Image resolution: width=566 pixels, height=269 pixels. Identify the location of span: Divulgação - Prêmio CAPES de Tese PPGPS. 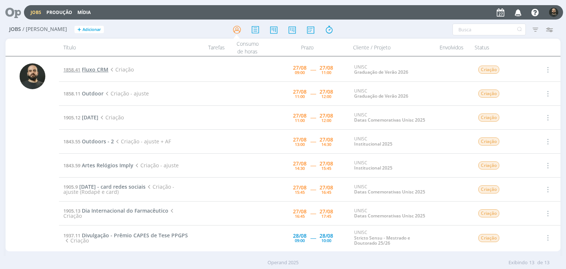
(135, 235).